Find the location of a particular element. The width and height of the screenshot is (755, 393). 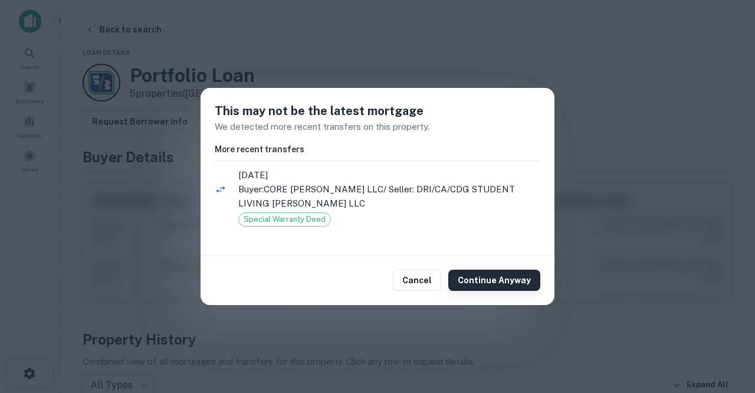

h5: This may not be the latest mortgage is located at coordinates (377, 111).